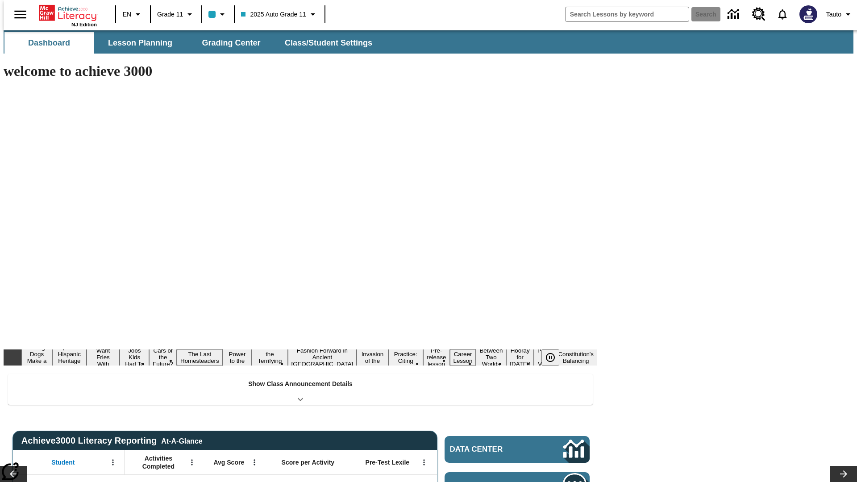  I want to click on span: EN, so click(127, 14).